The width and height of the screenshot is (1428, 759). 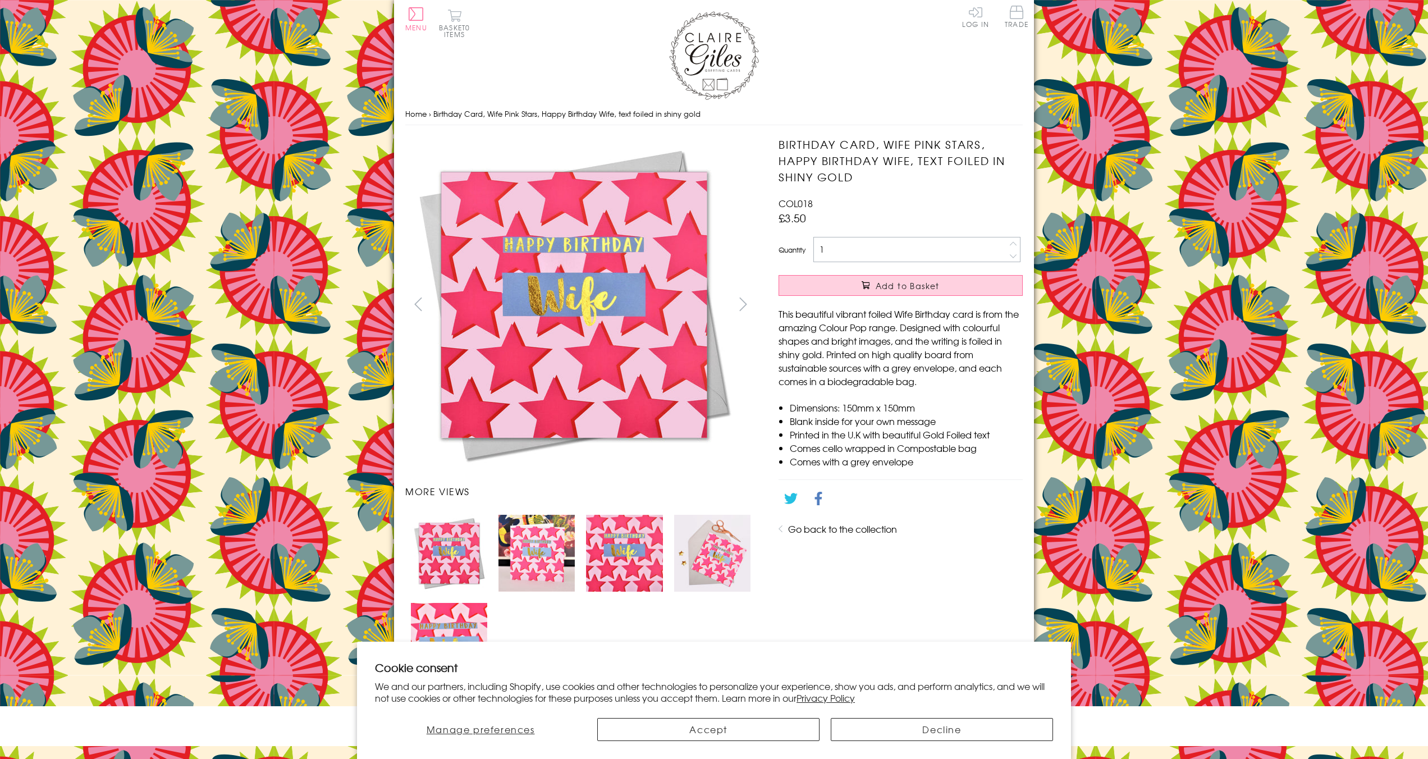 What do you see at coordinates (714, 667) in the screenshot?
I see `h2: Cookie consent` at bounding box center [714, 667].